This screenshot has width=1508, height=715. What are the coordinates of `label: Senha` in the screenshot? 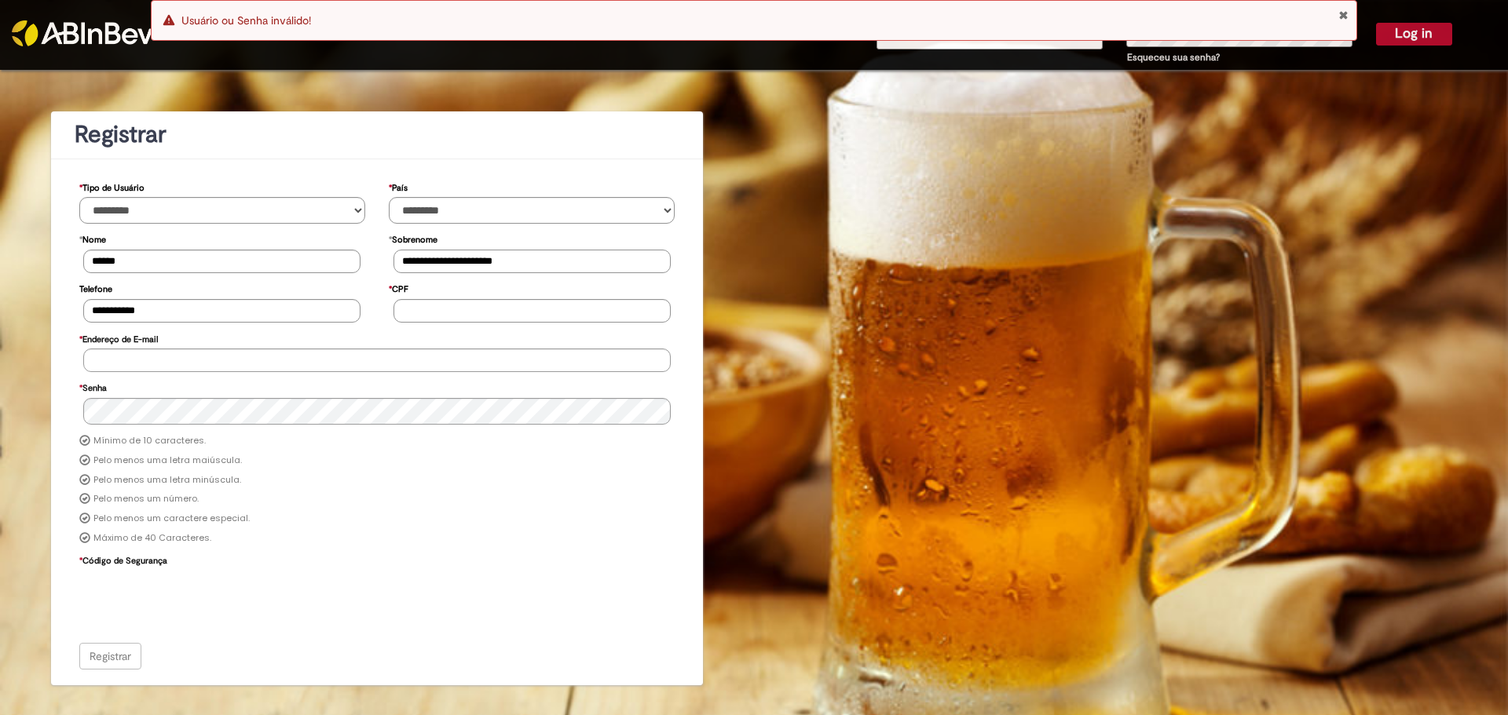 It's located at (93, 386).